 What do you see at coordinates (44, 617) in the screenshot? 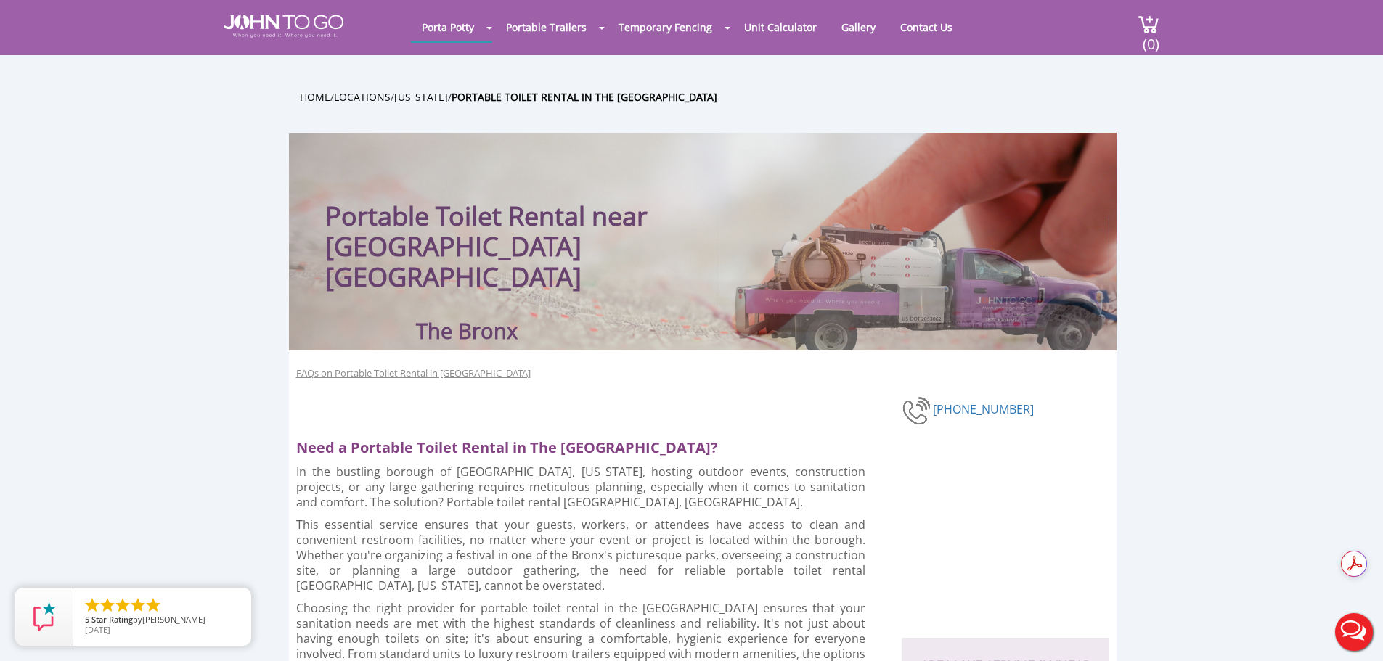
I see `img: Review Rating` at bounding box center [44, 617].